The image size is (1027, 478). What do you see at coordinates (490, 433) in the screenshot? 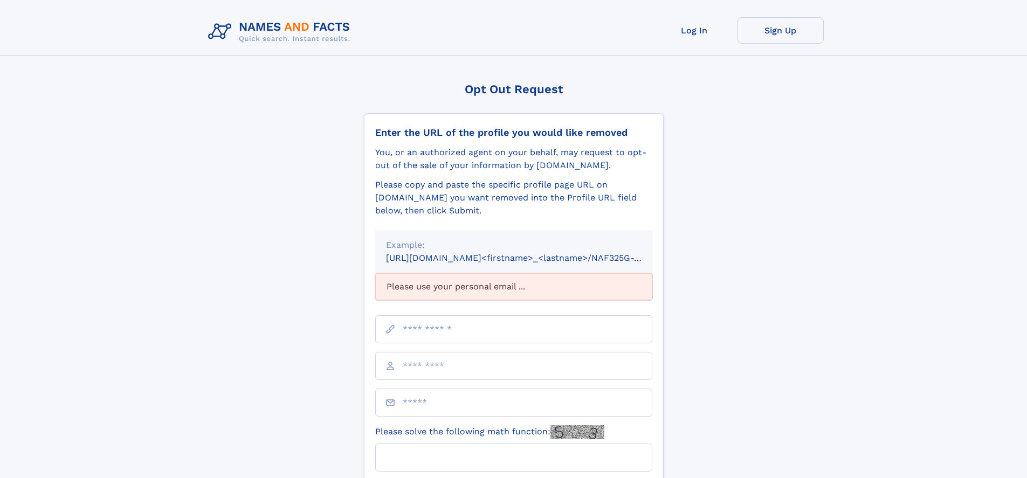
I see `label: Please solve the following math function:` at bounding box center [490, 433].